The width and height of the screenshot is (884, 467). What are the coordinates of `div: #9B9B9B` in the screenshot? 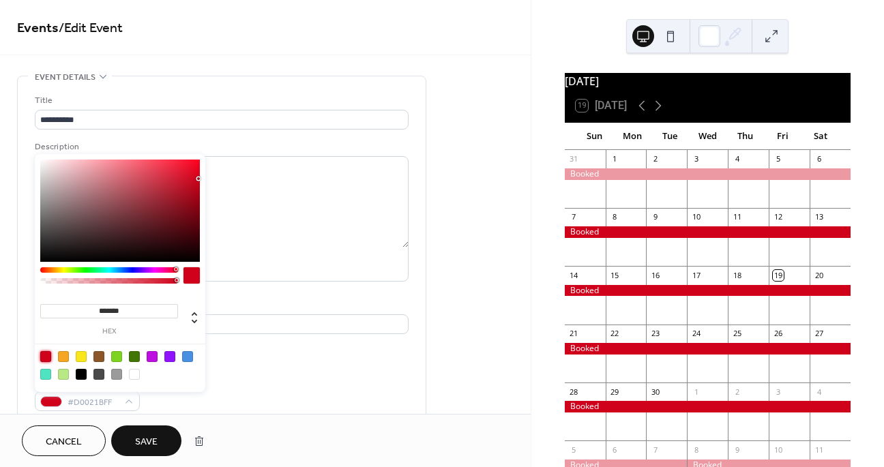 It's located at (117, 375).